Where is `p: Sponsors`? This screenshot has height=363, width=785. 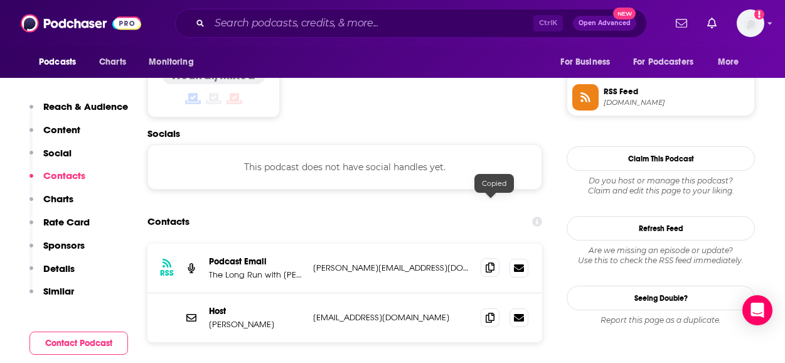 p: Sponsors is located at coordinates (64, 245).